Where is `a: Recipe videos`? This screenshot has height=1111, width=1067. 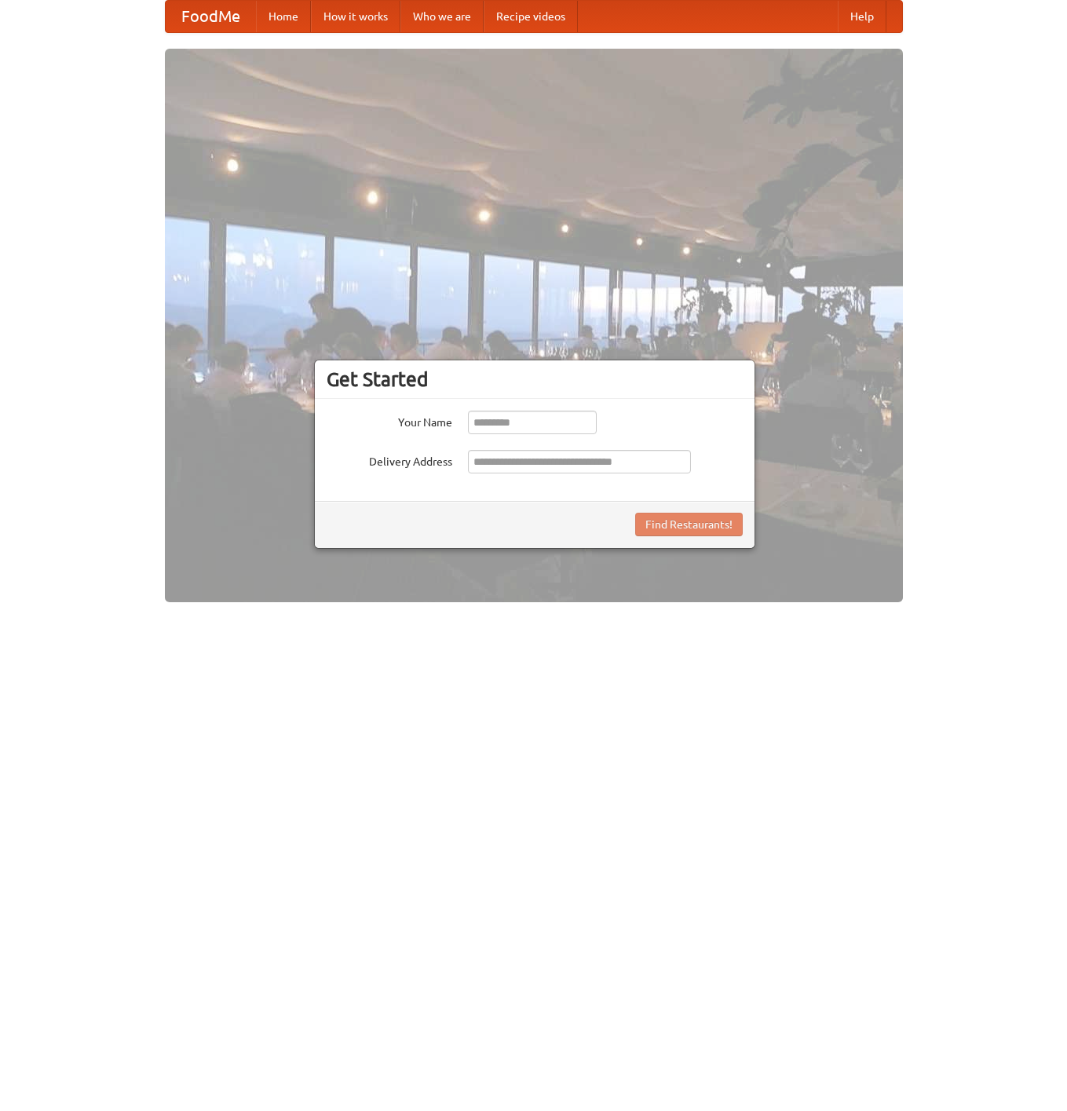
a: Recipe videos is located at coordinates (531, 16).